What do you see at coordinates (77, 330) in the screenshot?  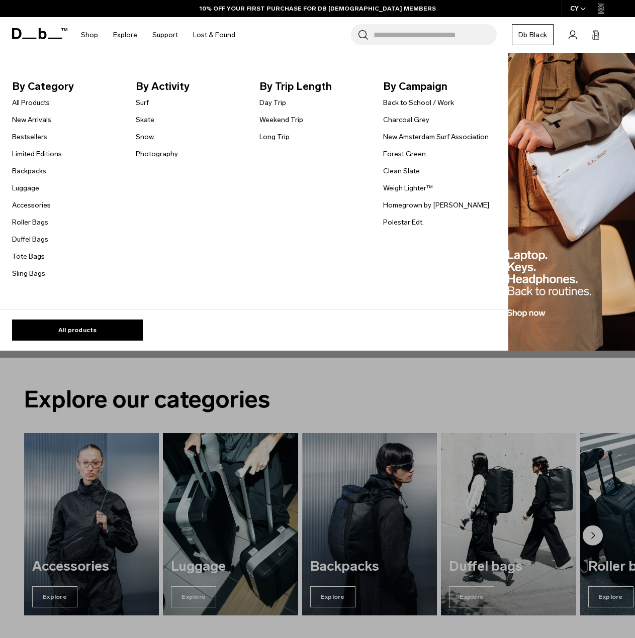 I see `a: All products` at bounding box center [77, 330].